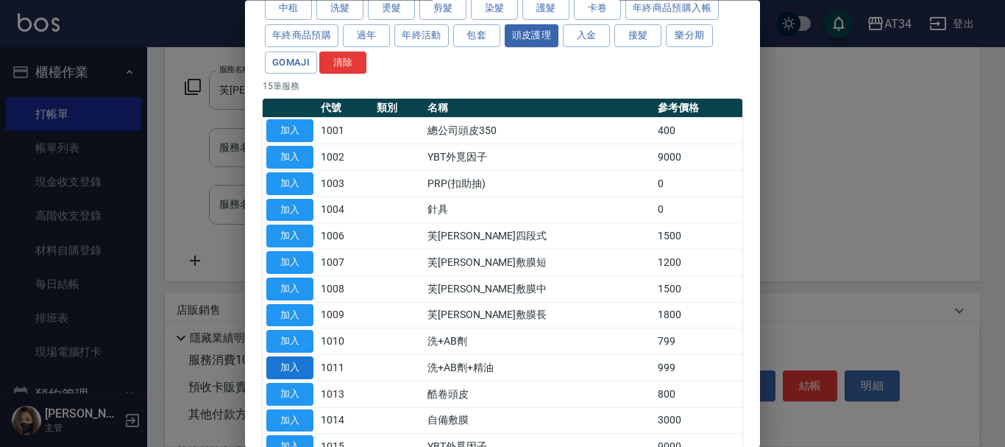 The height and width of the screenshot is (447, 1005). I want to click on td: 總公司頭皮350, so click(538, 131).